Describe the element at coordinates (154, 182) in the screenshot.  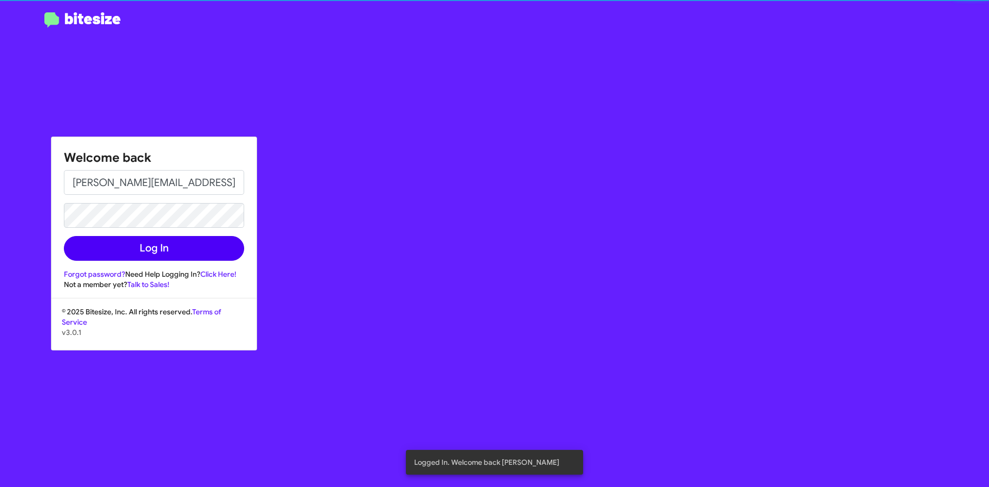
I see `input: Email address` at that location.